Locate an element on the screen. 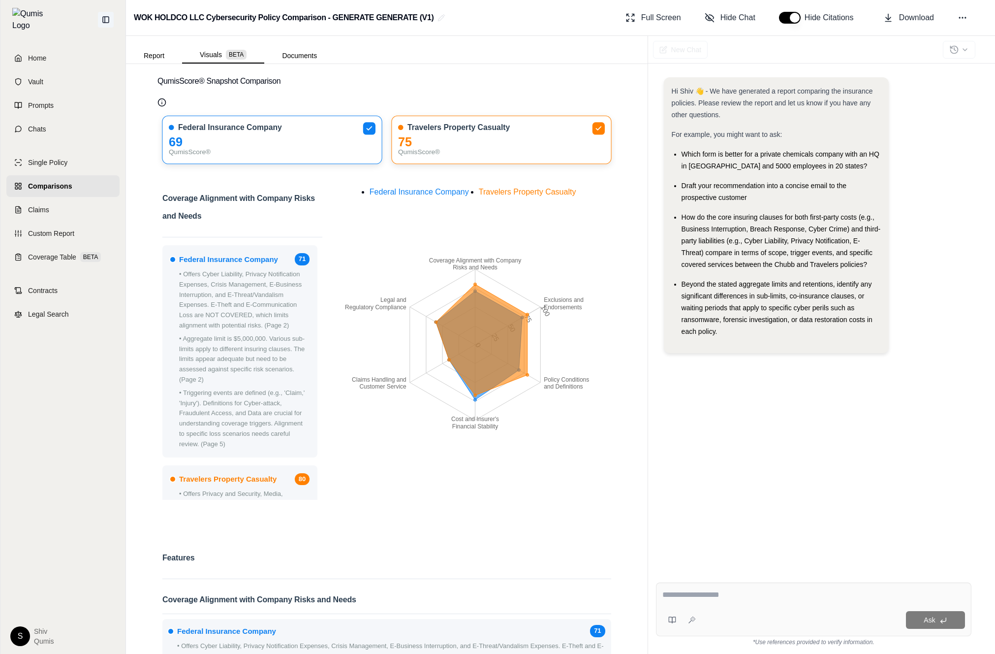 The width and height of the screenshot is (995, 654). tspan: and Definitions is located at coordinates (563, 386).